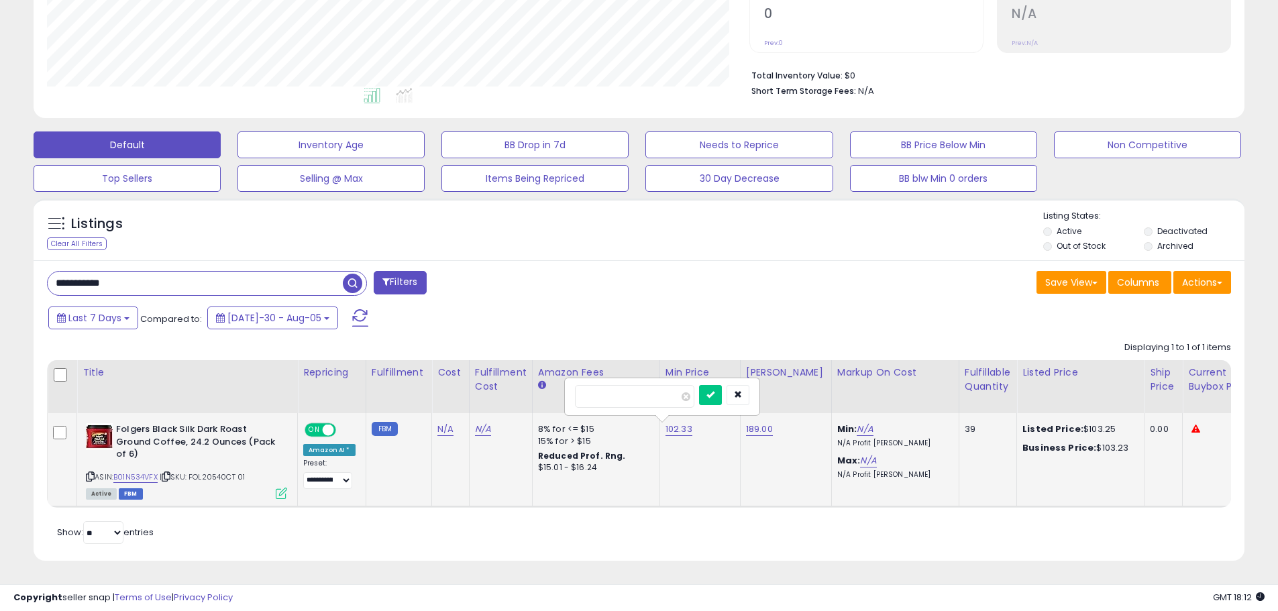  I want to click on th: The percentage added to the cost of goods (COGS) that forms the calculator for Min & Max prices., so click(895, 386).